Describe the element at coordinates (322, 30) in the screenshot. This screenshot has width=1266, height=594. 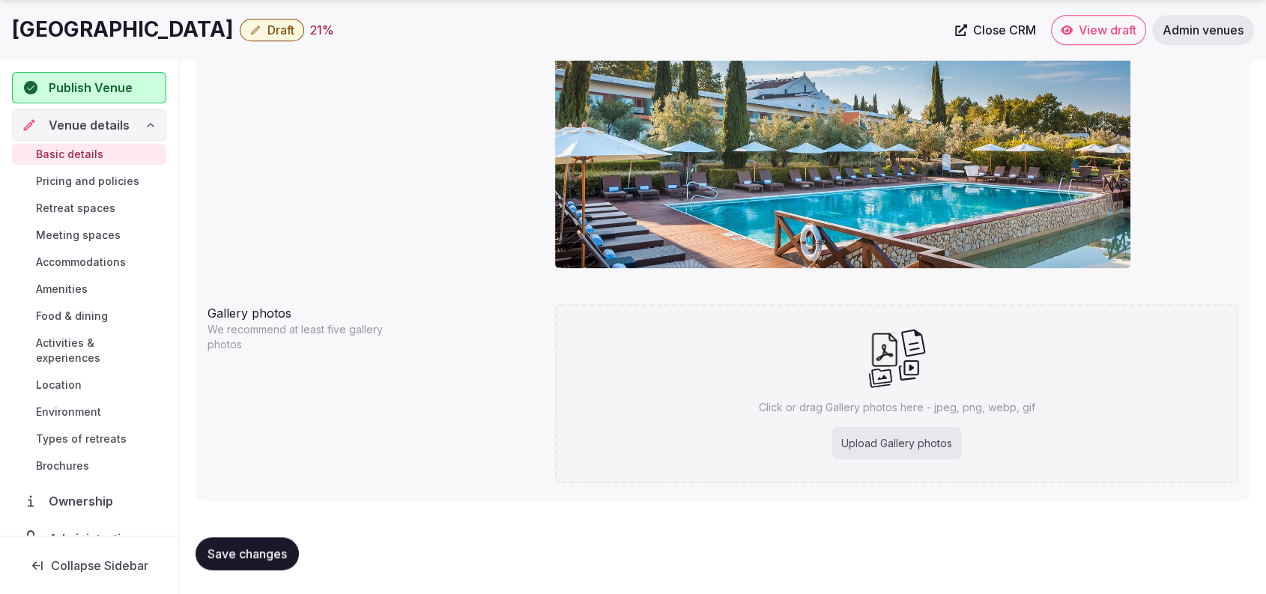
I see `button: 21%` at that location.